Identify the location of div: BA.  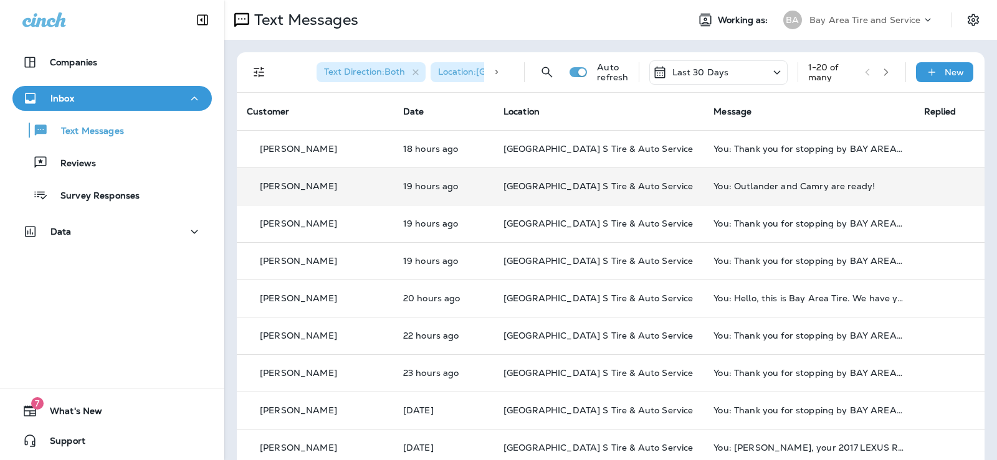
(793, 20).